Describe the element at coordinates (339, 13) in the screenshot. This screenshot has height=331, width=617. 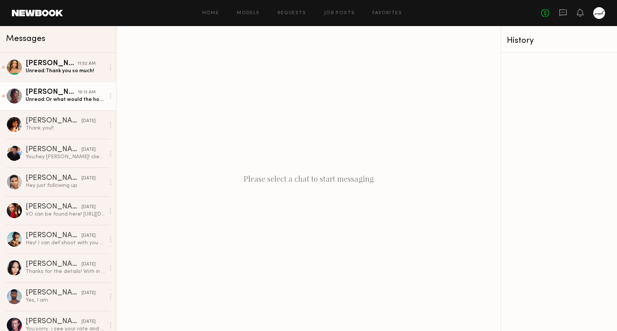
I see `a: Job Posts` at that location.